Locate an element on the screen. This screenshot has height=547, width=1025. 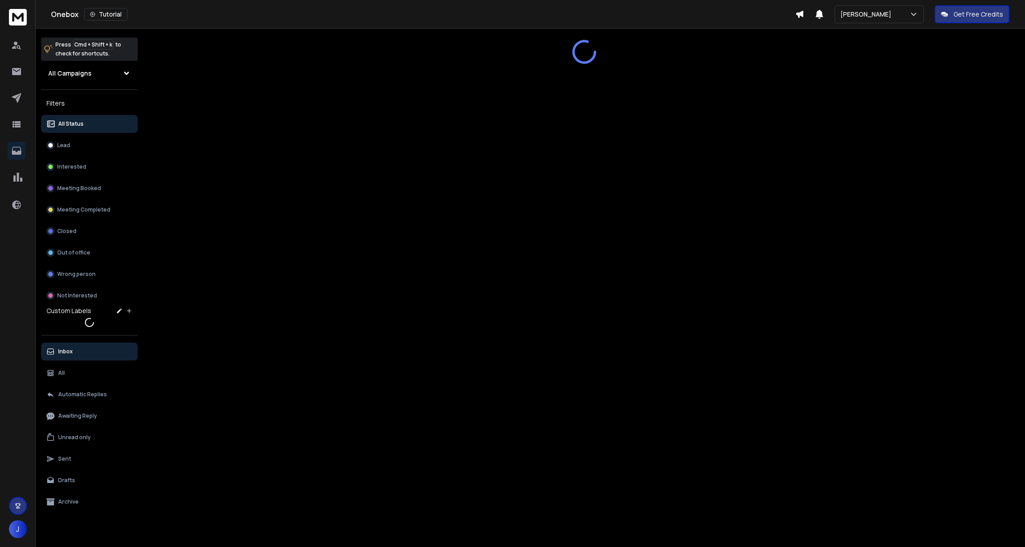
button: Drafts is located at coordinates (89, 480).